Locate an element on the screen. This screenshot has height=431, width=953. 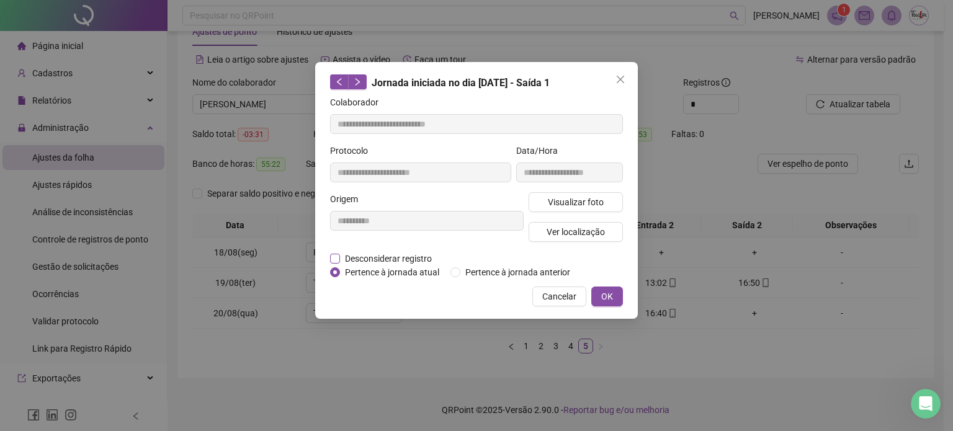
button: OK is located at coordinates (607, 297).